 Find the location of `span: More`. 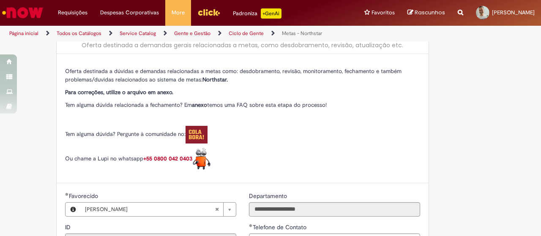

span: More is located at coordinates (178, 13).